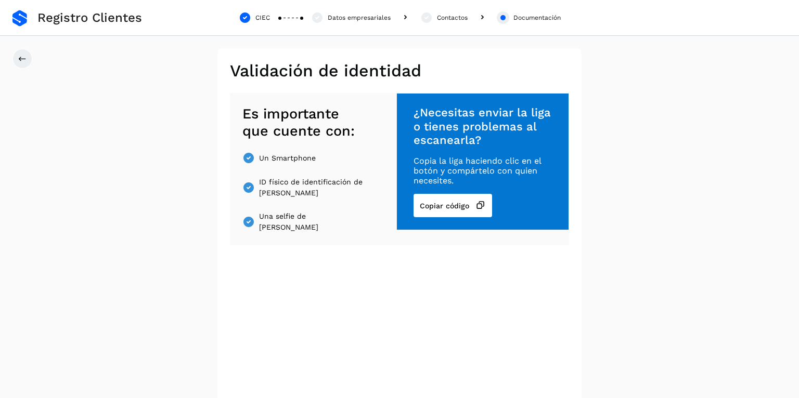  What do you see at coordinates (89, 18) in the screenshot?
I see `span: Registro Clientes` at bounding box center [89, 18].